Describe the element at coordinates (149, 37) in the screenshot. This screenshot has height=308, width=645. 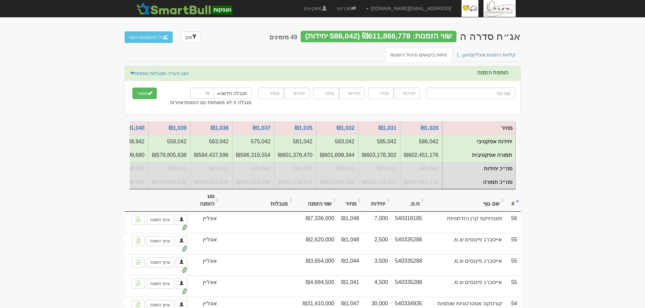
I see `button: כל ההזמנות הוזנו` at that location.